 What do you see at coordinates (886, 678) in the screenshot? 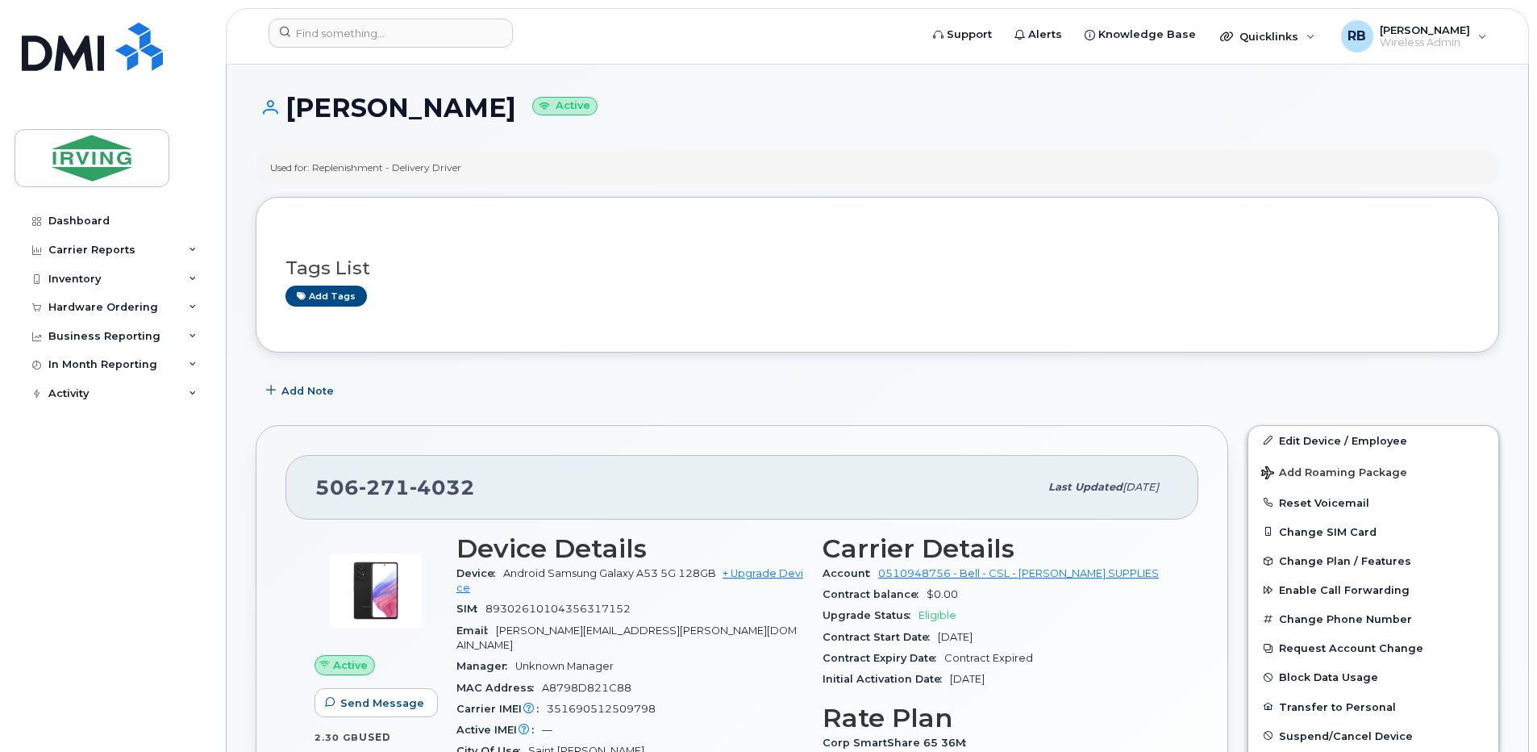
I see `span: Initial Activation Date` at bounding box center [886, 678].